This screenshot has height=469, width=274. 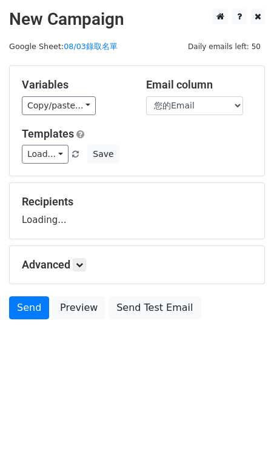 What do you see at coordinates (137, 265) in the screenshot?
I see `h5: Advanced` at bounding box center [137, 265].